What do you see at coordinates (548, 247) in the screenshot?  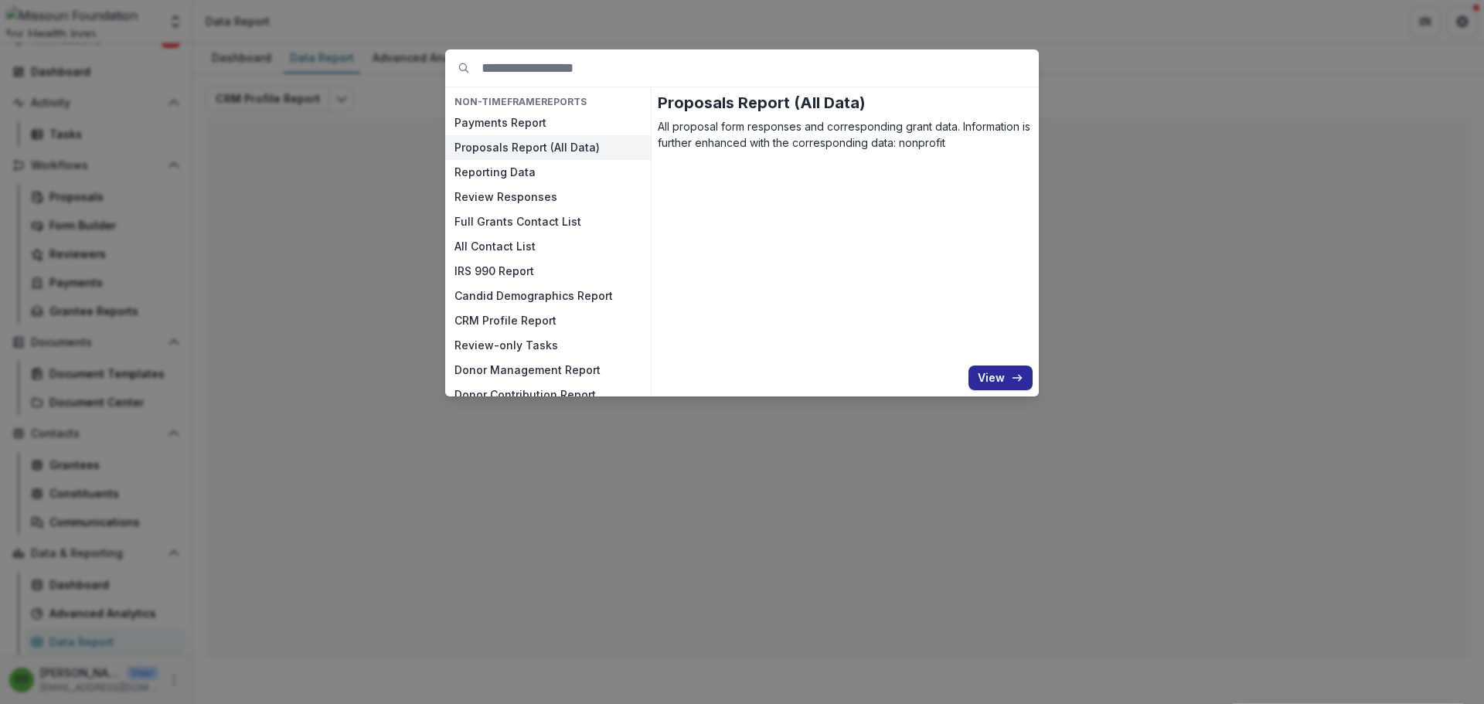 I see `button: All Contact List` at bounding box center [548, 247].